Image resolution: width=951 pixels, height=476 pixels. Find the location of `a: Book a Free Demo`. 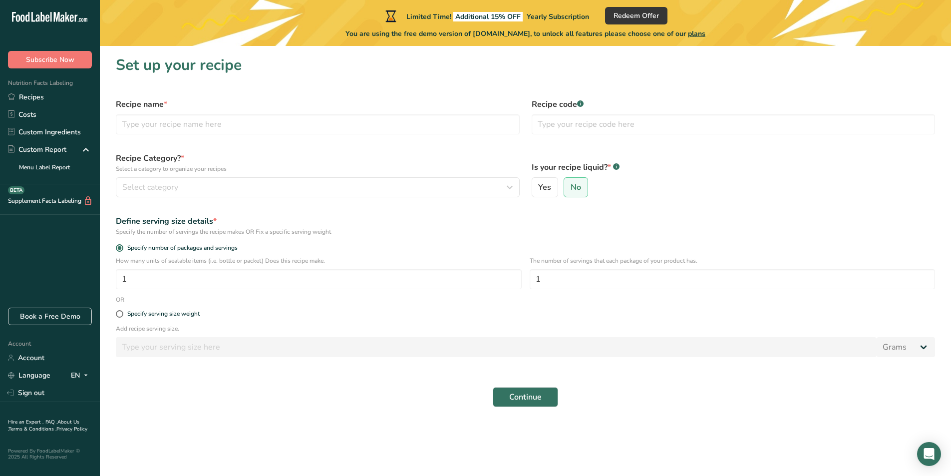

a: Book a Free Demo is located at coordinates (50, 316).